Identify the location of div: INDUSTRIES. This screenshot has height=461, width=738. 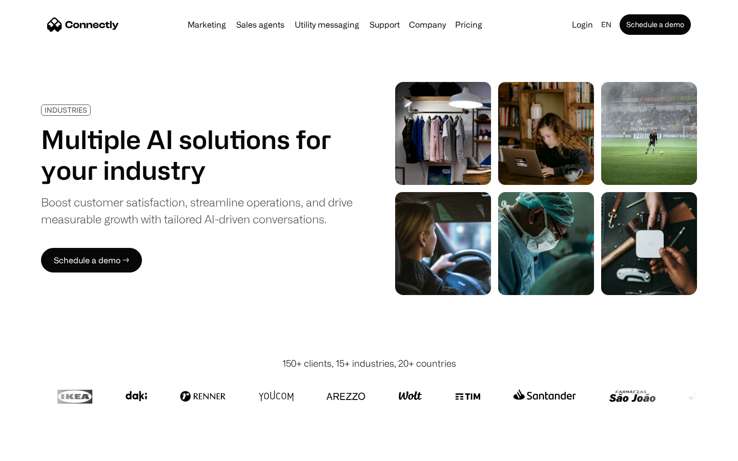
(66, 110).